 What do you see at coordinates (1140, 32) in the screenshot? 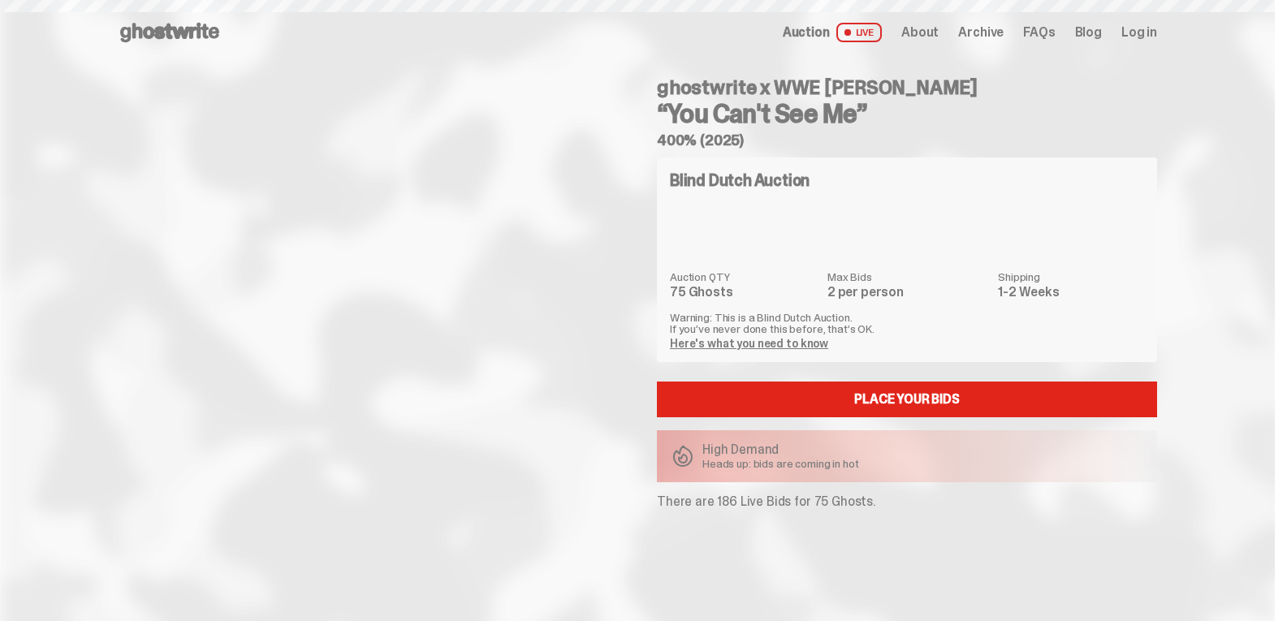
I see `a: Log in` at bounding box center [1140, 32].